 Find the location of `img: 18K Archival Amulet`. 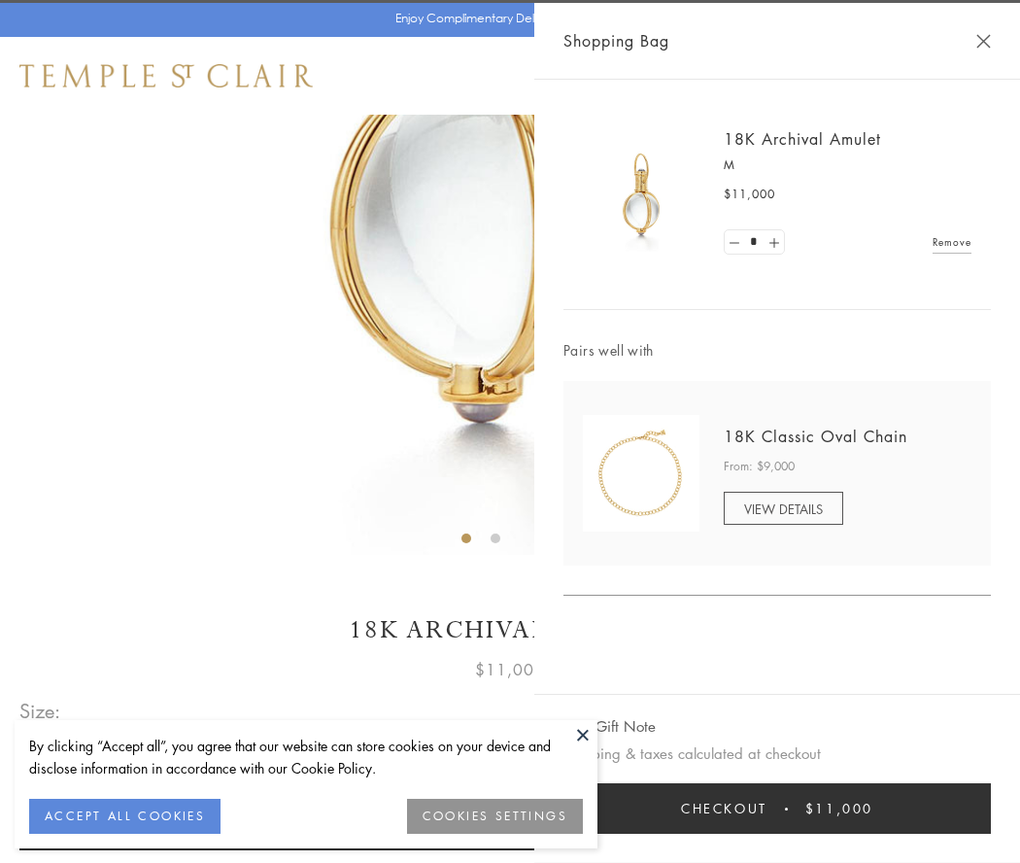

img: 18K Archival Amulet is located at coordinates (641, 194).